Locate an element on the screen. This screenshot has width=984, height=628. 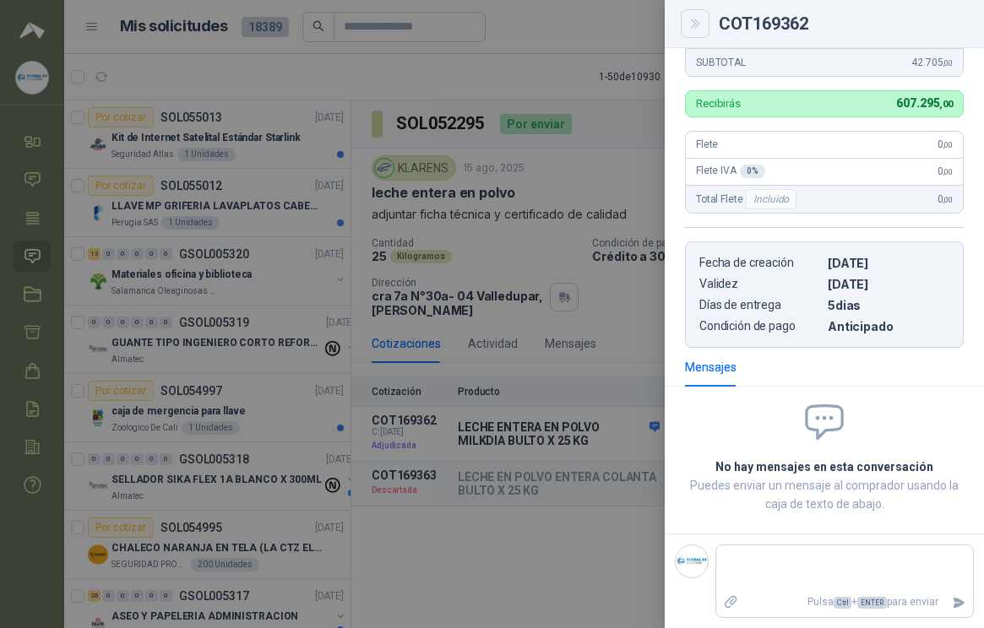
span: ENTER is located at coordinates (871, 603).